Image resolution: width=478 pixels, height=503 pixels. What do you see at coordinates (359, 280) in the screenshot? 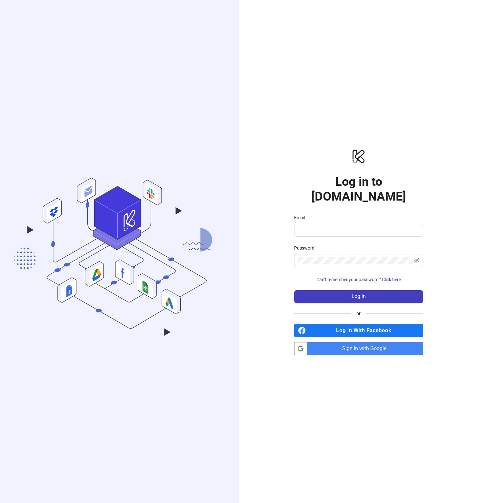
I see `span: Can't remember your password? Click here` at bounding box center [359, 280].